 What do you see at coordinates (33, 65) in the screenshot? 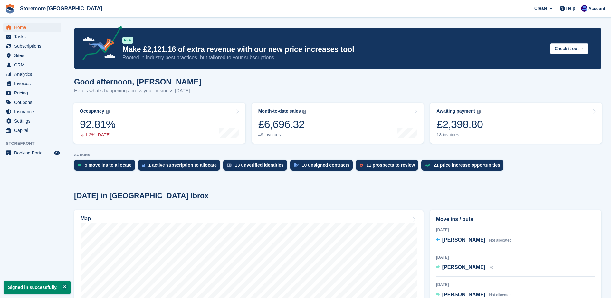
I see `span: CRM` at bounding box center [33, 65].